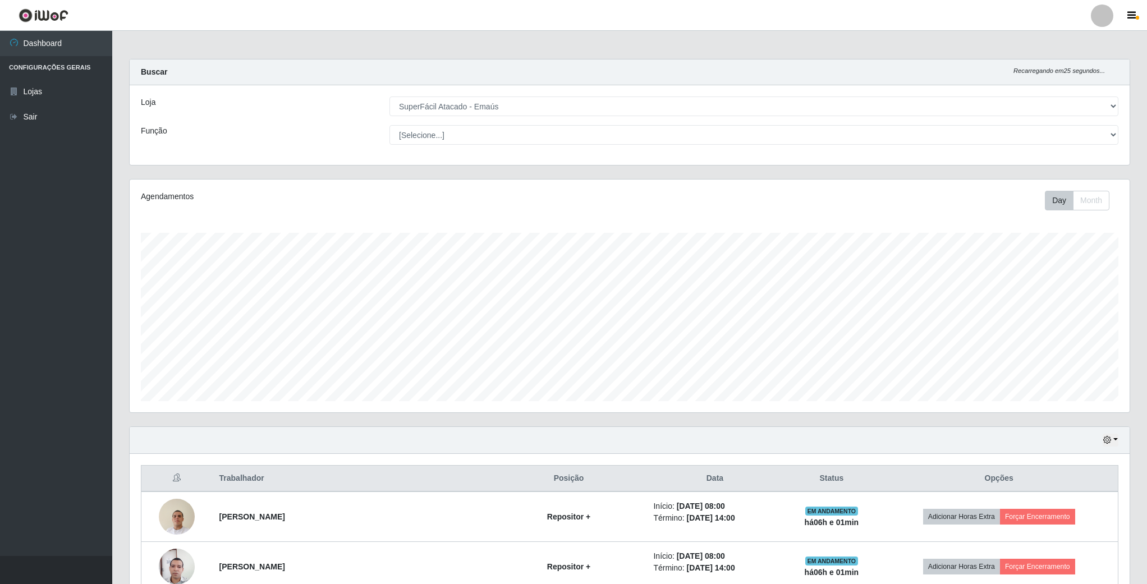 This screenshot has width=1147, height=584. I want to click on th: Opções, so click(999, 479).